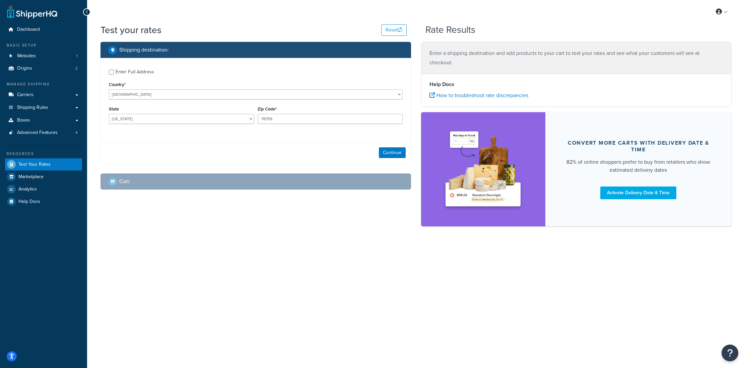  I want to click on div: 82% of online shoppers prefer to buy from retailers who show estimated delivery dates, so click(639, 166).